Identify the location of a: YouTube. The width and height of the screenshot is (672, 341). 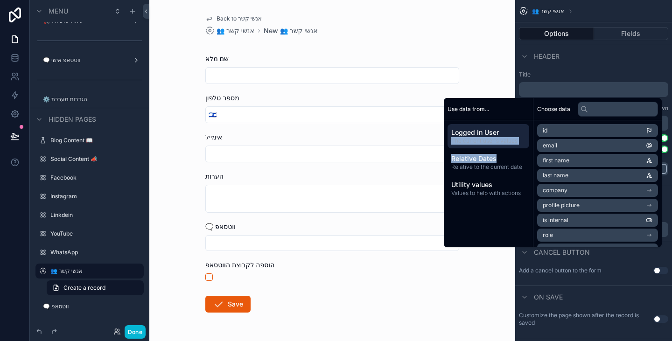
(96, 234).